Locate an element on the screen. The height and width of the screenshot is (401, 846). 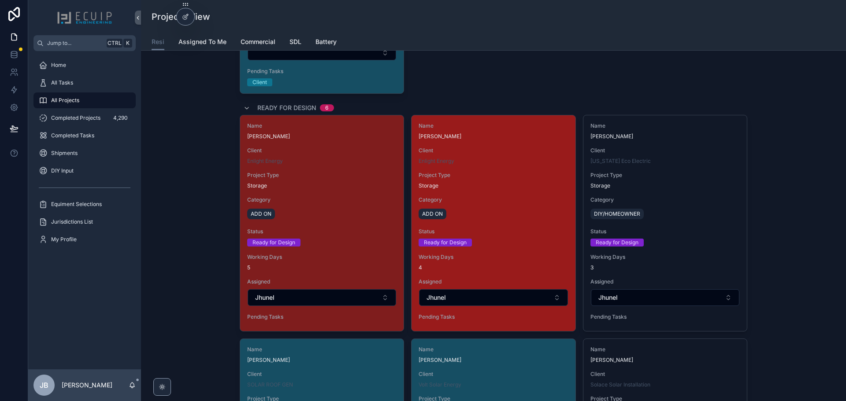
span: Completed Tasks is located at coordinates (73, 136).